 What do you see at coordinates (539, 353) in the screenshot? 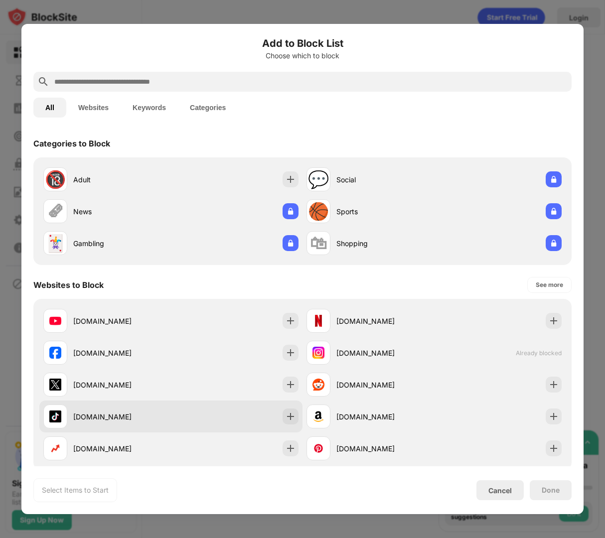
I see `span: Already blocked` at bounding box center [539, 353].